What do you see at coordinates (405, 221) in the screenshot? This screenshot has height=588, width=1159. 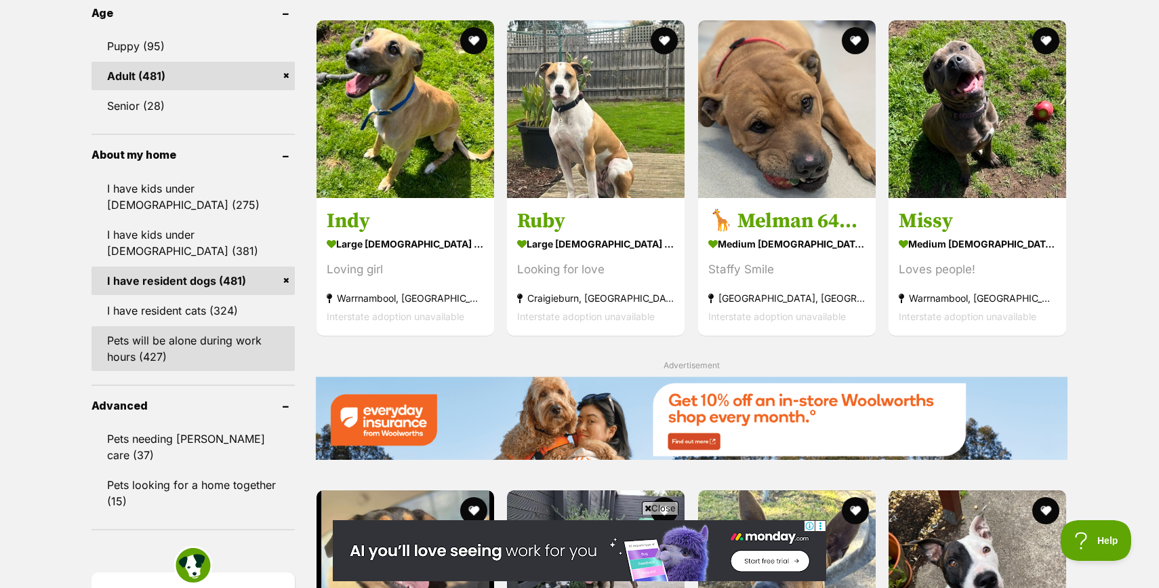 I see `h3: Indy` at bounding box center [405, 221].